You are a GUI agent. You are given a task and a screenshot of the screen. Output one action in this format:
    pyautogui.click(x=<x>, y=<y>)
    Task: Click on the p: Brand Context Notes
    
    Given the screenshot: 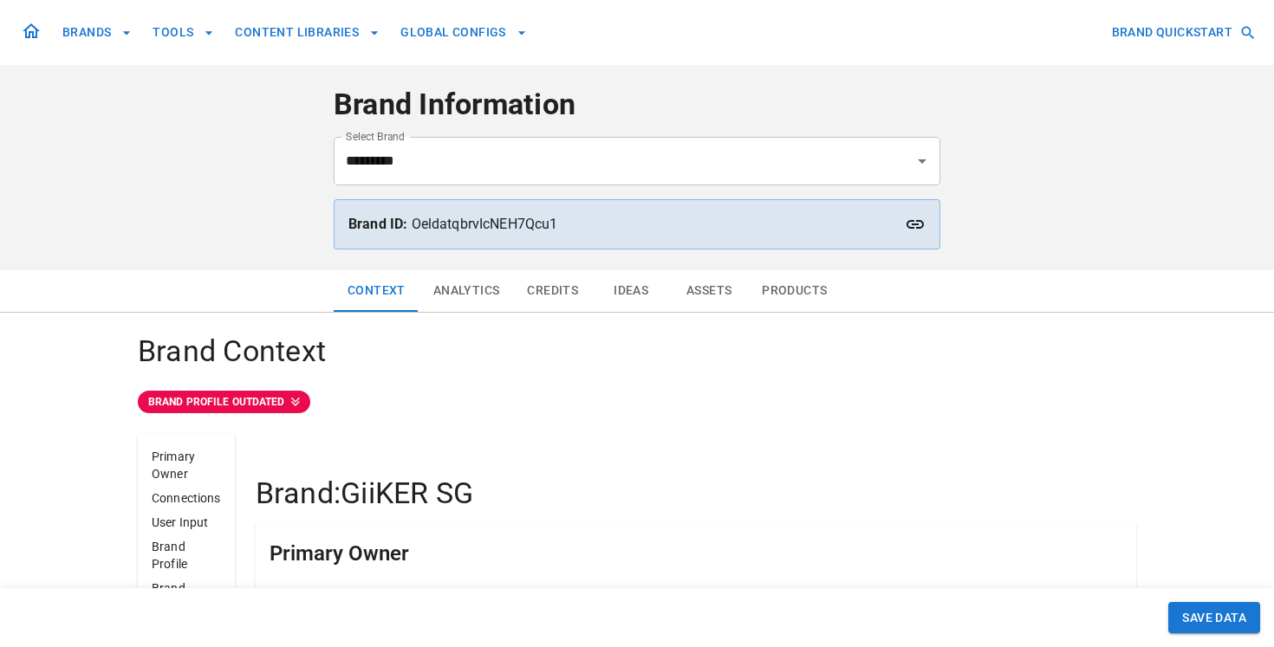 What is the action you would take?
    pyautogui.click(x=186, y=606)
    